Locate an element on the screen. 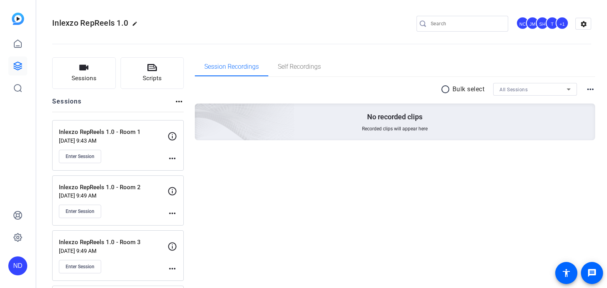 The height and width of the screenshot is (288, 607). p: Bulk select is located at coordinates (469, 89).